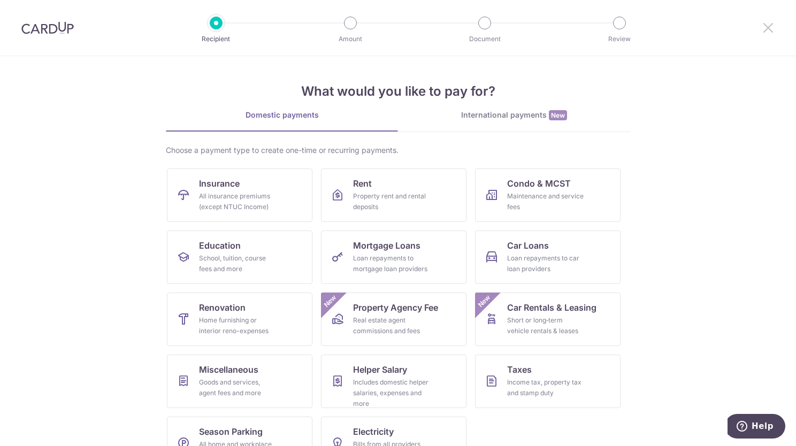 The height and width of the screenshot is (446, 796). What do you see at coordinates (222, 308) in the screenshot?
I see `span: Renovation` at bounding box center [222, 308].